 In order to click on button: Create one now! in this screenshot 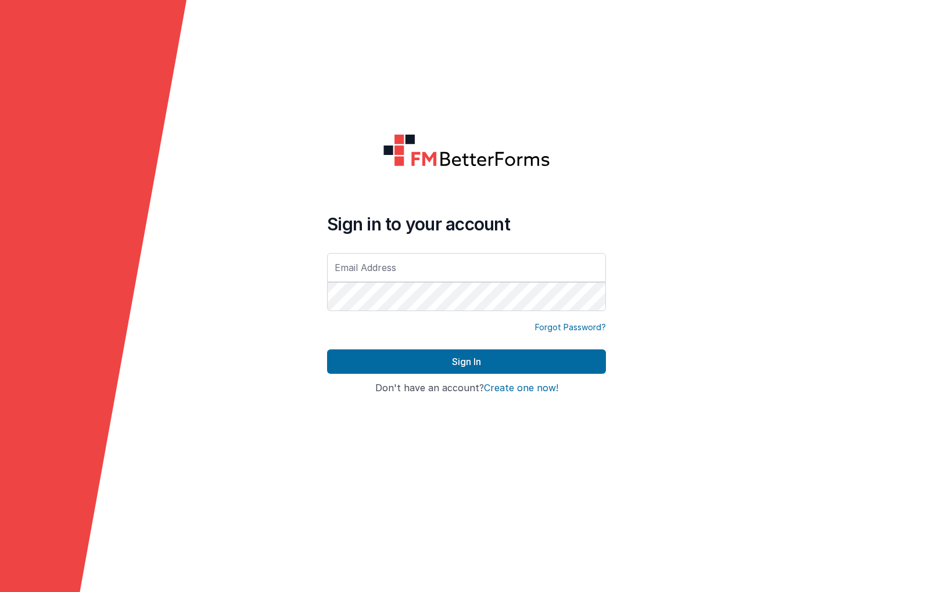, I will do `click(521, 389)`.